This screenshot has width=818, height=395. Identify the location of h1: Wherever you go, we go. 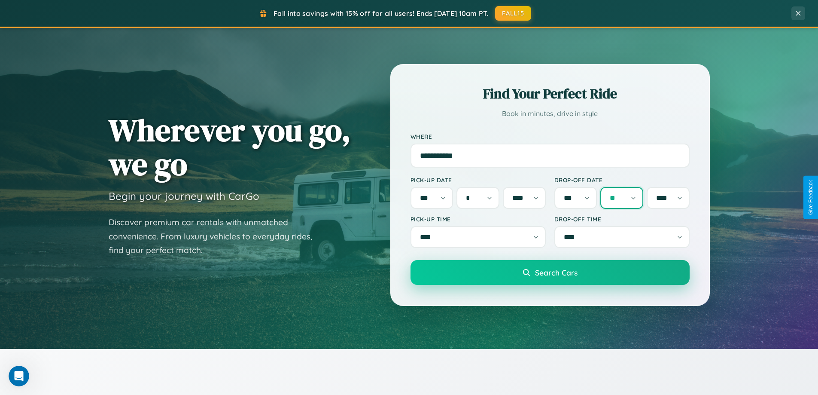
(230, 147).